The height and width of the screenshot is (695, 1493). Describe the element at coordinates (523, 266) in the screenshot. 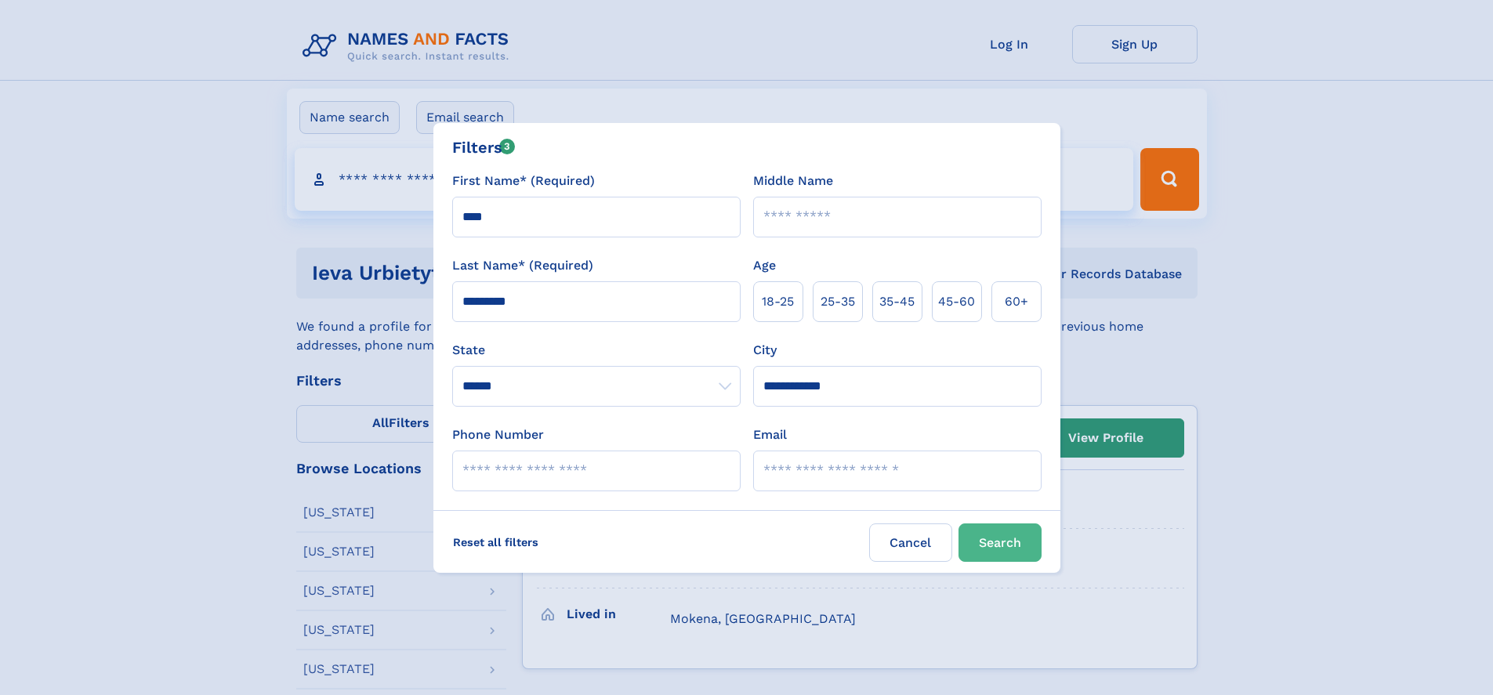

I see `label: Last Name* (Required)` at that location.